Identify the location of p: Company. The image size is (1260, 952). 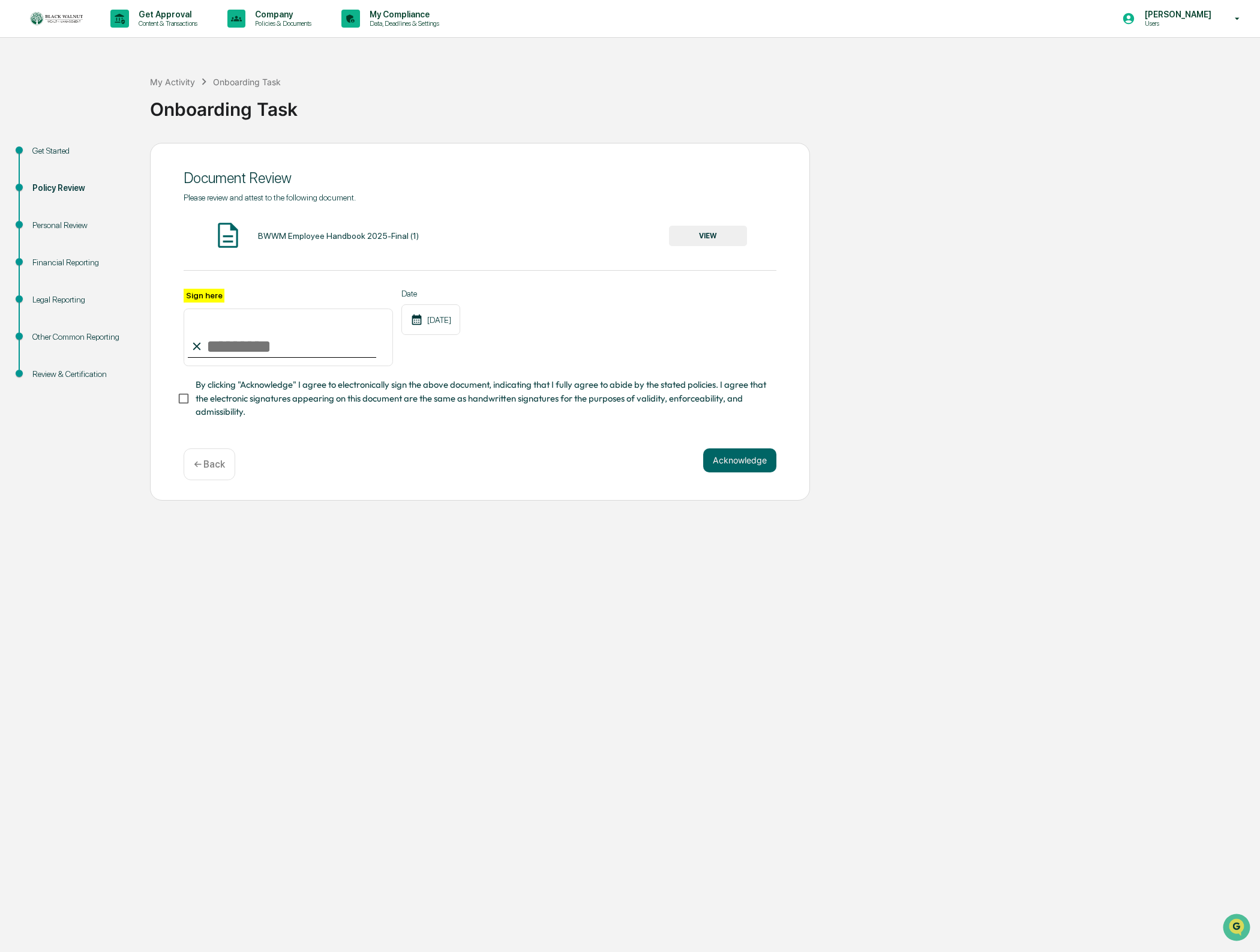
(281, 15).